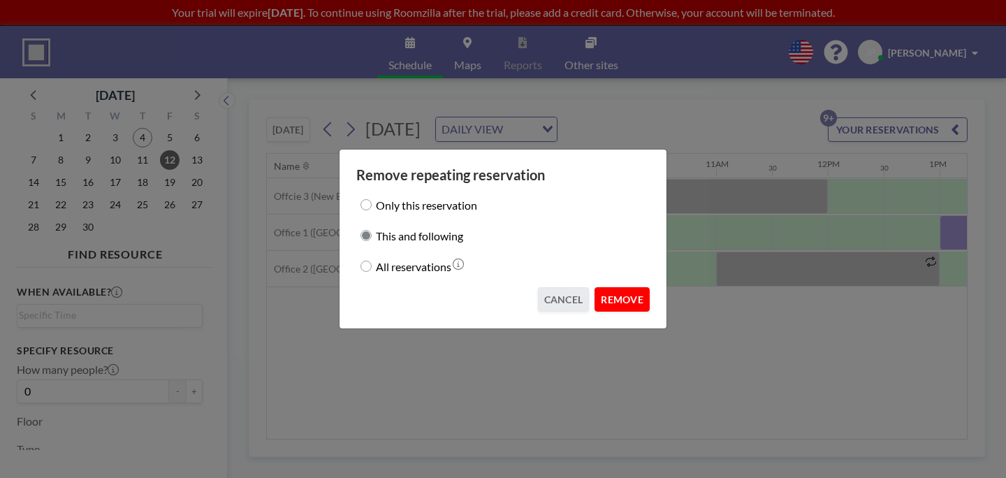  What do you see at coordinates (622, 299) in the screenshot?
I see `button: REMOVE` at bounding box center [622, 299].